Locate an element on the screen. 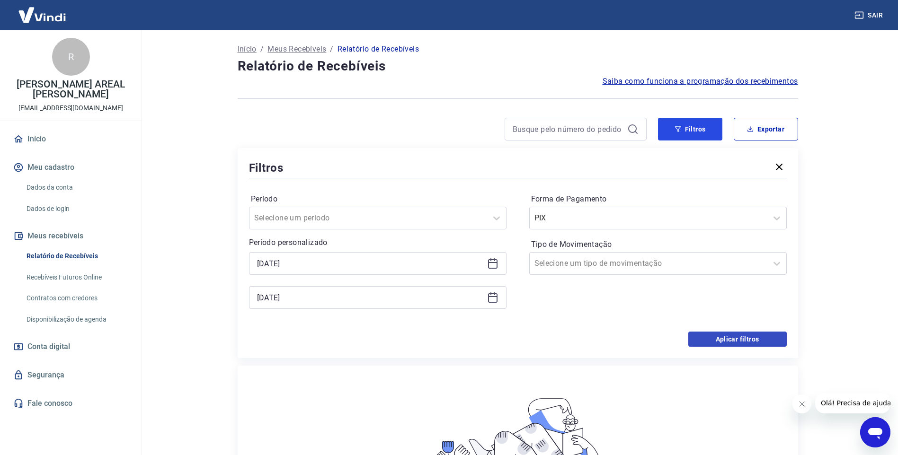 This screenshot has width=898, height=455. img: Vindi is located at coordinates (42, 15).